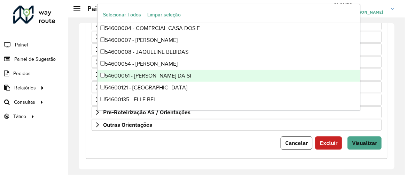 Image resolution: width=405 pixels, height=175 pixels. Describe the element at coordinates (25, 87) in the screenshot. I see `span: Relatórios` at that location.